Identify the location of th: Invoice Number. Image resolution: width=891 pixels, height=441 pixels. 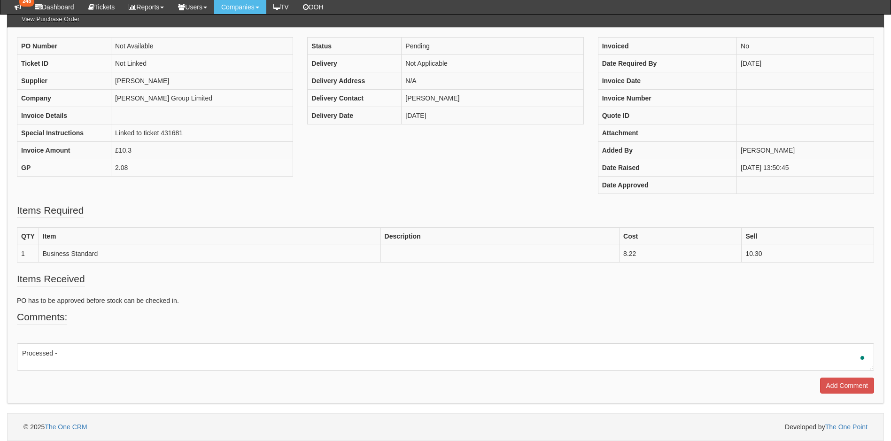
(667, 98).